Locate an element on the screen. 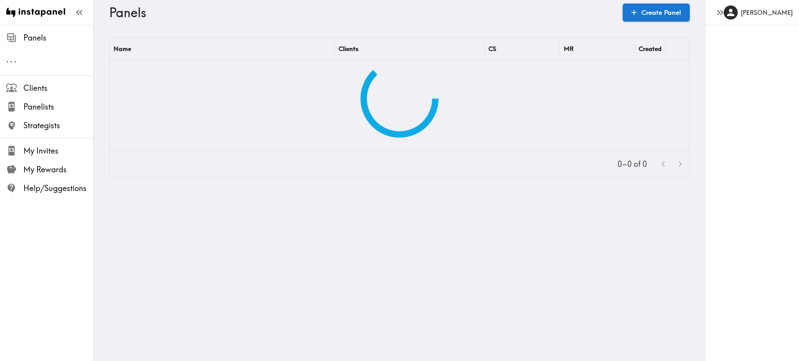 This screenshot has width=799, height=361. div: MR is located at coordinates (569, 49).